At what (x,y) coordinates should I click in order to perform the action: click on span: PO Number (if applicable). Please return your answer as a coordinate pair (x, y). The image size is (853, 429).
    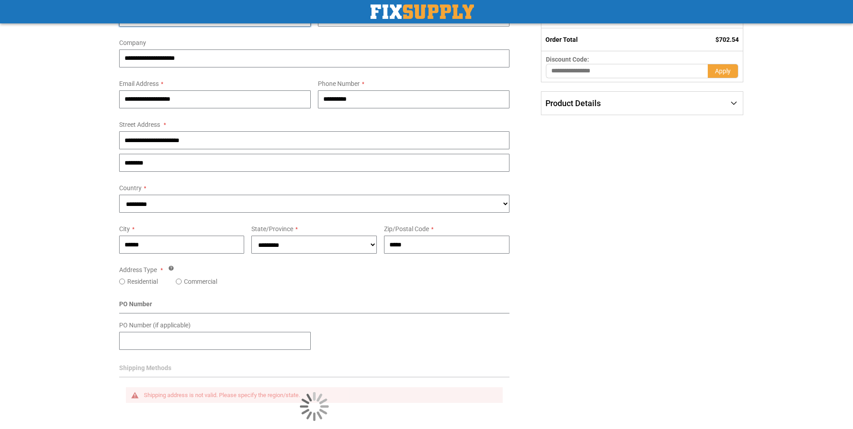
    Looking at the image, I should click on (155, 325).